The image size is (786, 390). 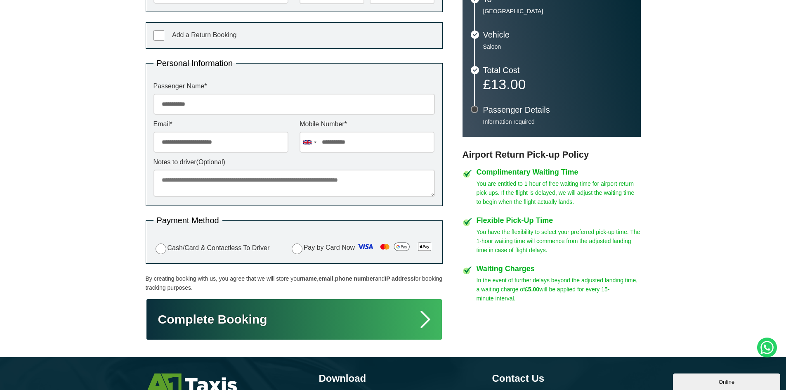 I want to click on label: Notes to driver, so click(x=294, y=162).